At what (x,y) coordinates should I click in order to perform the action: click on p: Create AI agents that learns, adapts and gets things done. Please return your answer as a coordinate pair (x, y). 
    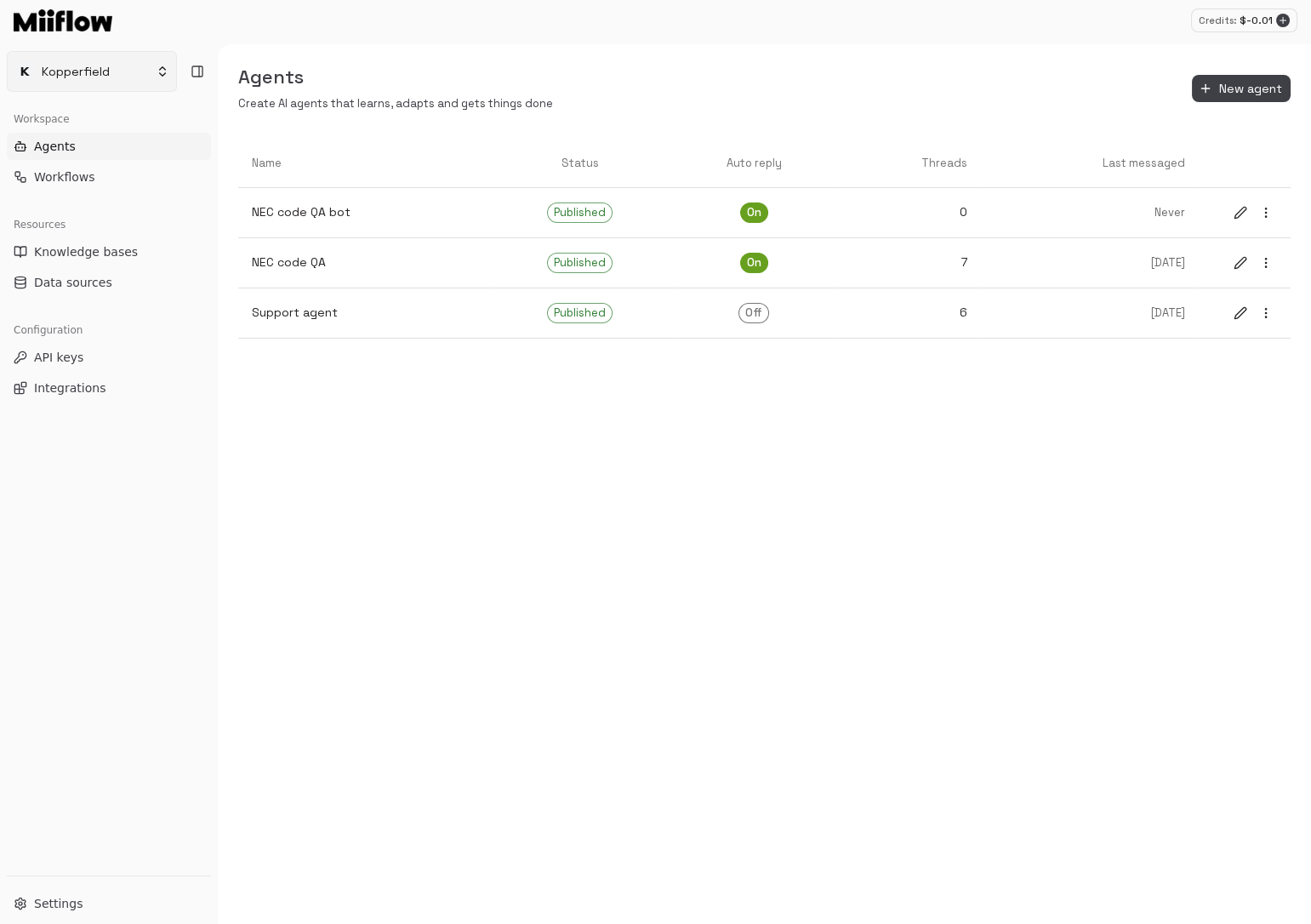
    Looking at the image, I should click on (396, 104).